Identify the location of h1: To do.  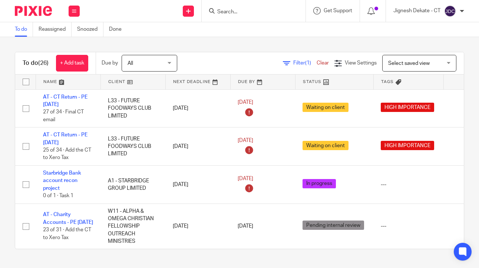
(36, 63).